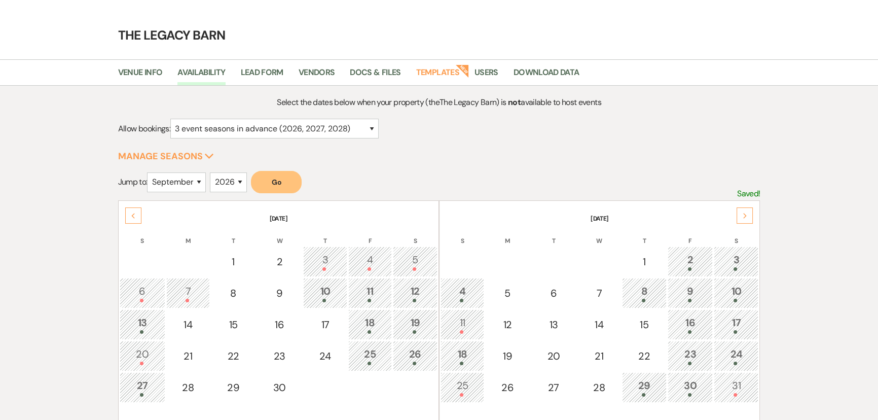 The width and height of the screenshot is (878, 420). What do you see at coordinates (201, 76) in the screenshot?
I see `a: Availability` at bounding box center [201, 76].